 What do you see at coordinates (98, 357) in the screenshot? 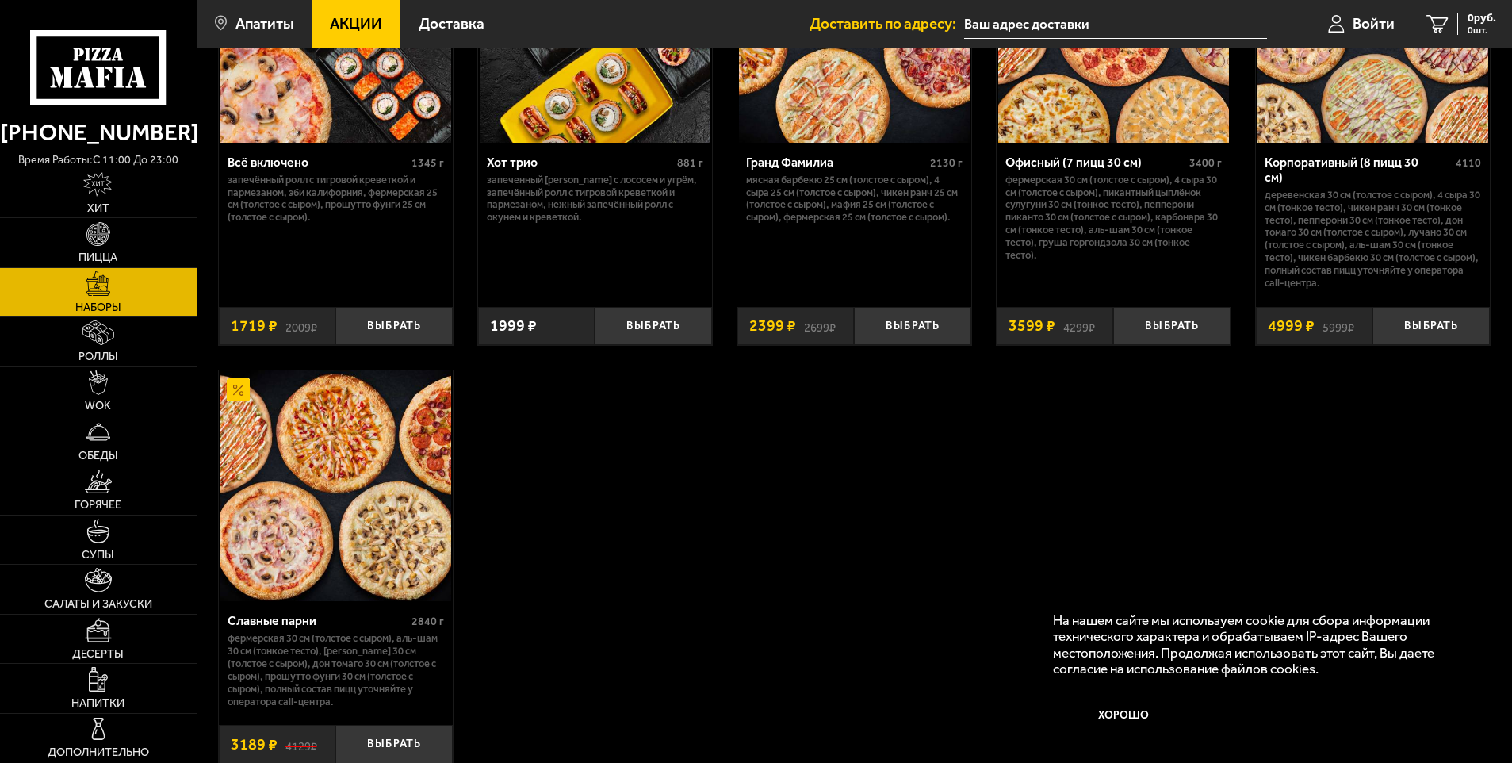
I see `span: Роллы` at bounding box center [98, 357].